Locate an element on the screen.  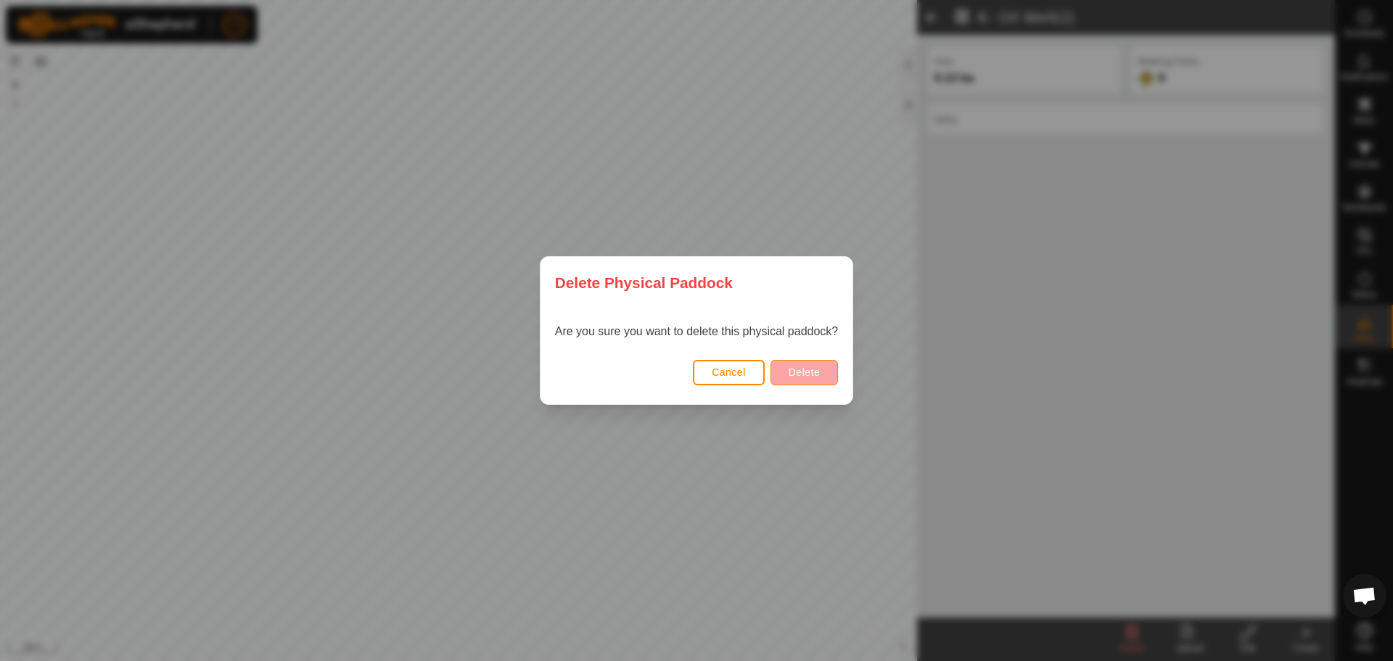
span: Delete Physical Paddock is located at coordinates (644, 282).